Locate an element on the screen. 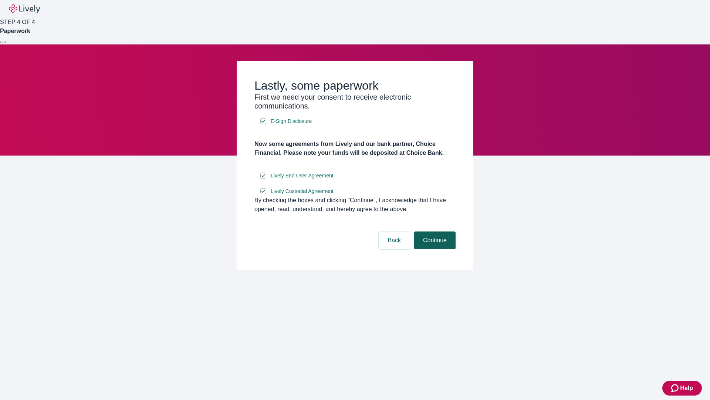 The image size is (710, 400). h2: Lastly, some paperwork is located at coordinates (355, 85).